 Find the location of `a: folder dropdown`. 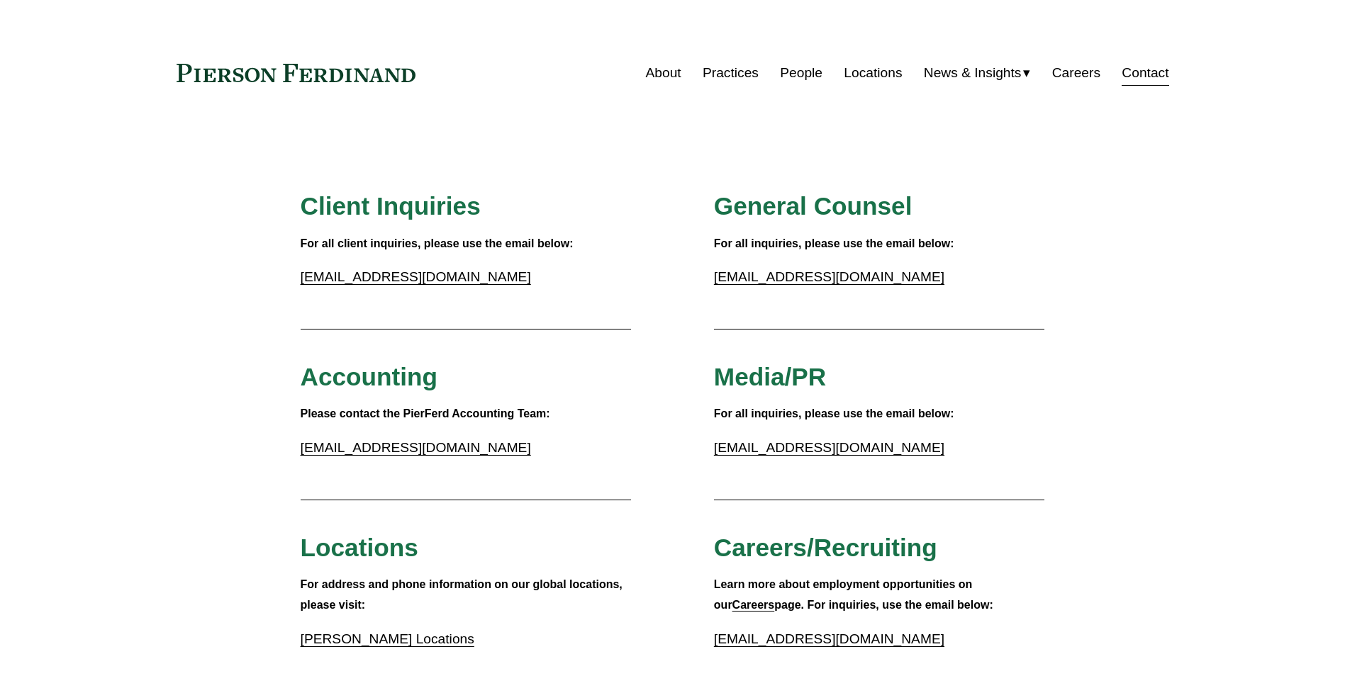

a: folder dropdown is located at coordinates (977, 73).